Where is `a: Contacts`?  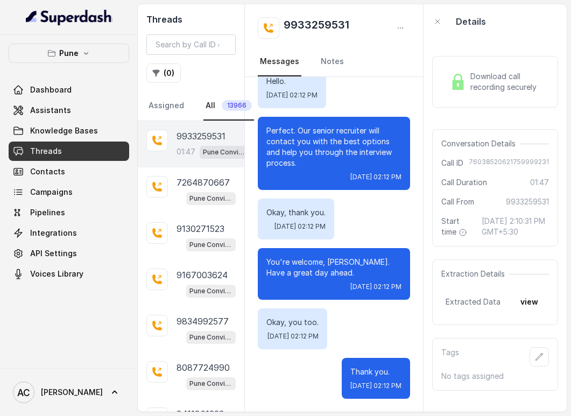 a: Contacts is located at coordinates (69, 172).